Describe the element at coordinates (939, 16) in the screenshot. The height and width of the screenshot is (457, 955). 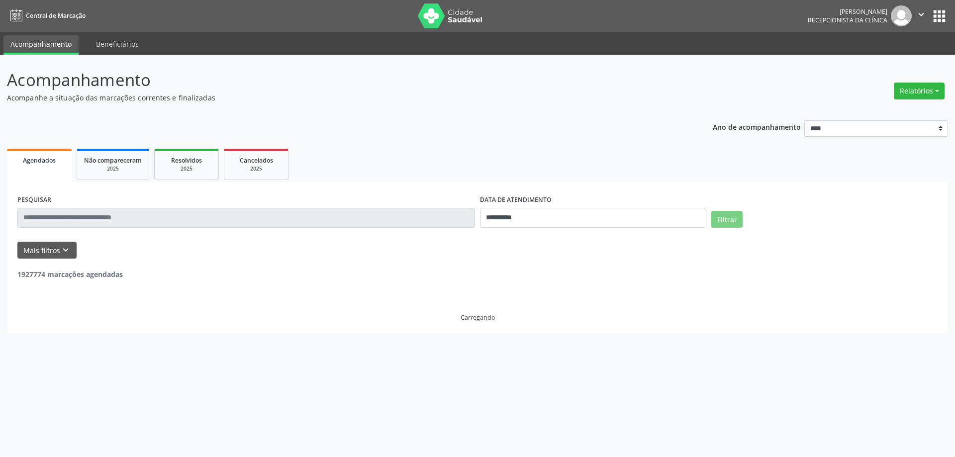
I see `button: apps` at that location.